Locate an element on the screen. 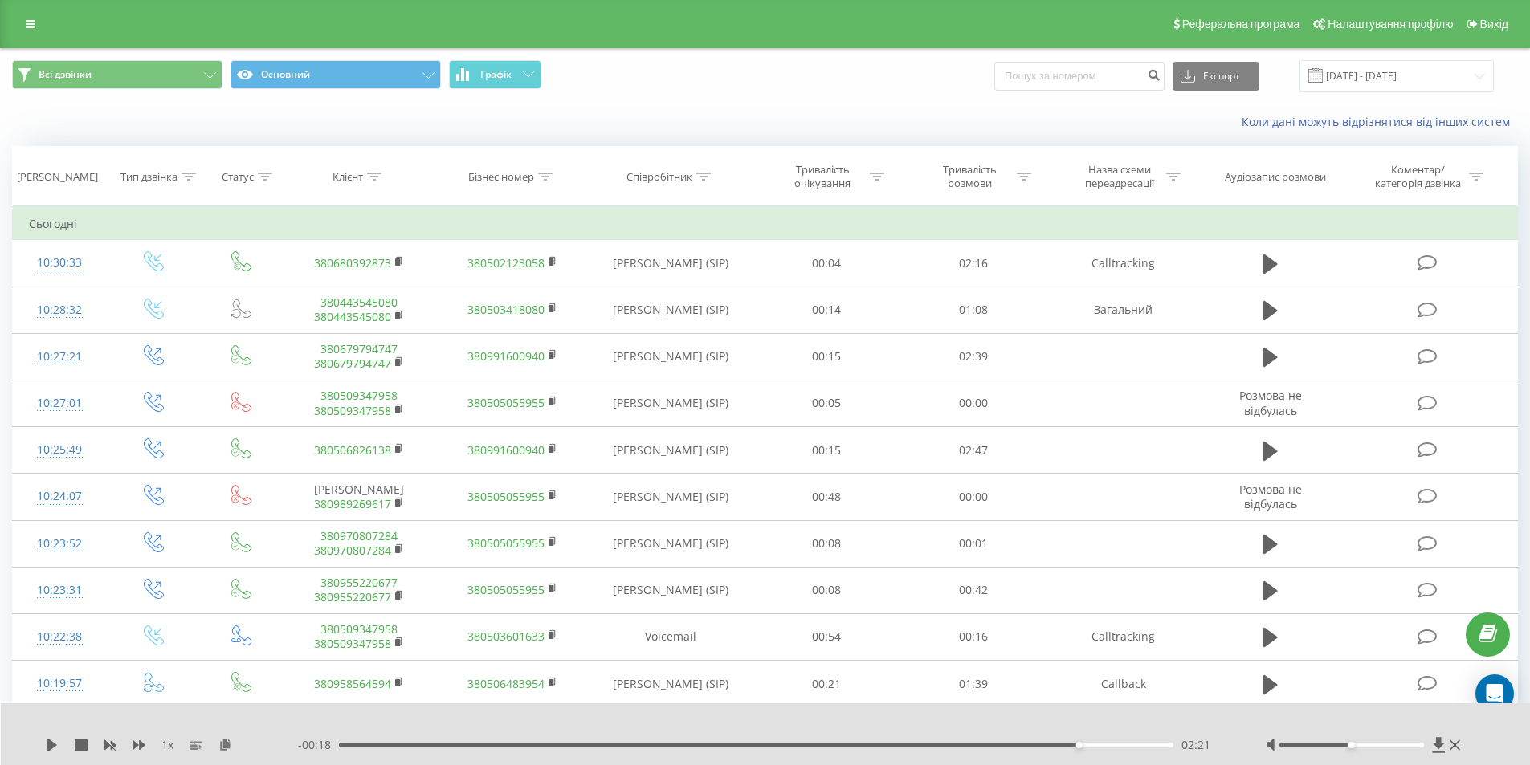 This screenshot has height=765, width=1530. button: Графік is located at coordinates (495, 75).